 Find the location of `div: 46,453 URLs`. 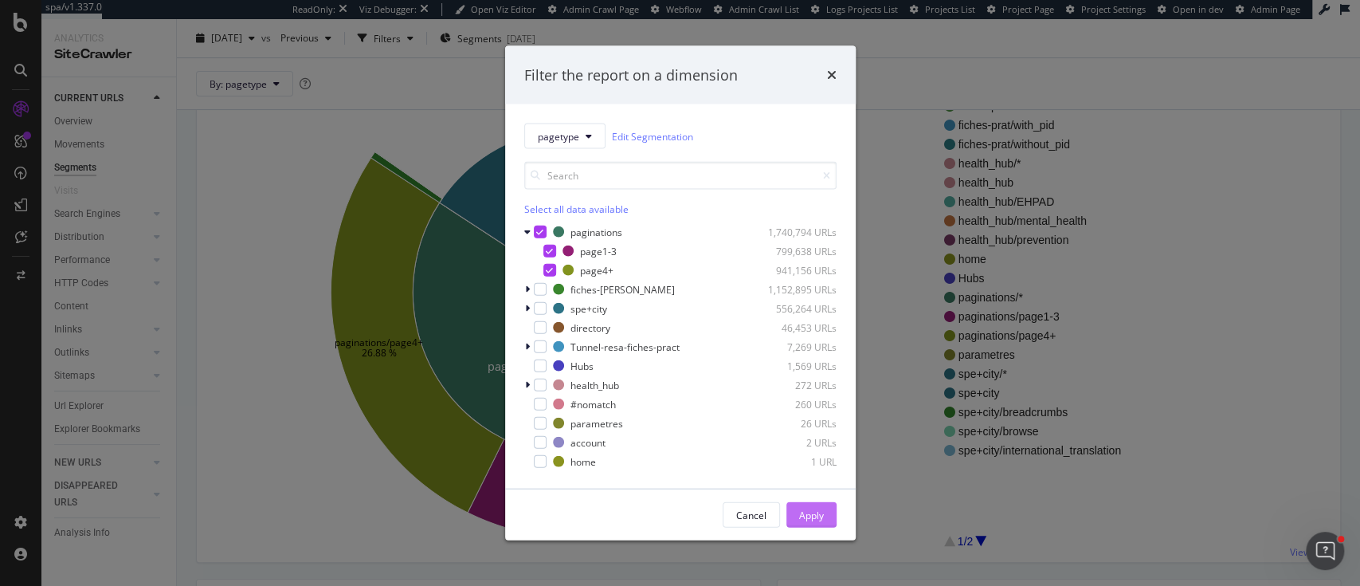

div: 46,453 URLs is located at coordinates (798, 327).